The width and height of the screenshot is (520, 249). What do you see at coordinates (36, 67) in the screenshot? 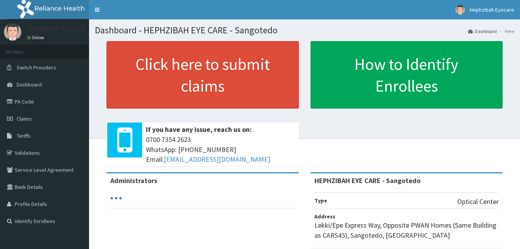
I see `span: Switch Providers` at bounding box center [36, 67].